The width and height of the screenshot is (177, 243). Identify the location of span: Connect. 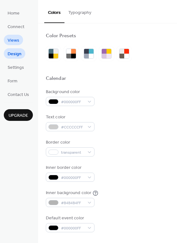
(16, 27).